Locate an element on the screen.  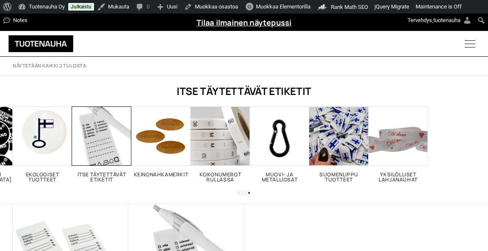
span: Muokkaa Elementorilla is located at coordinates (283, 6).